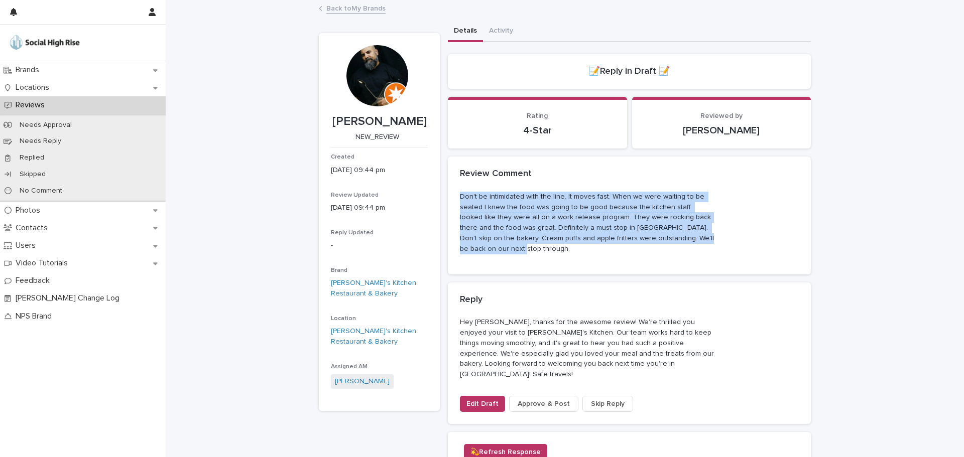 The width and height of the screenshot is (964, 457). Describe the element at coordinates (30, 210) in the screenshot. I see `p: Photos` at that location.